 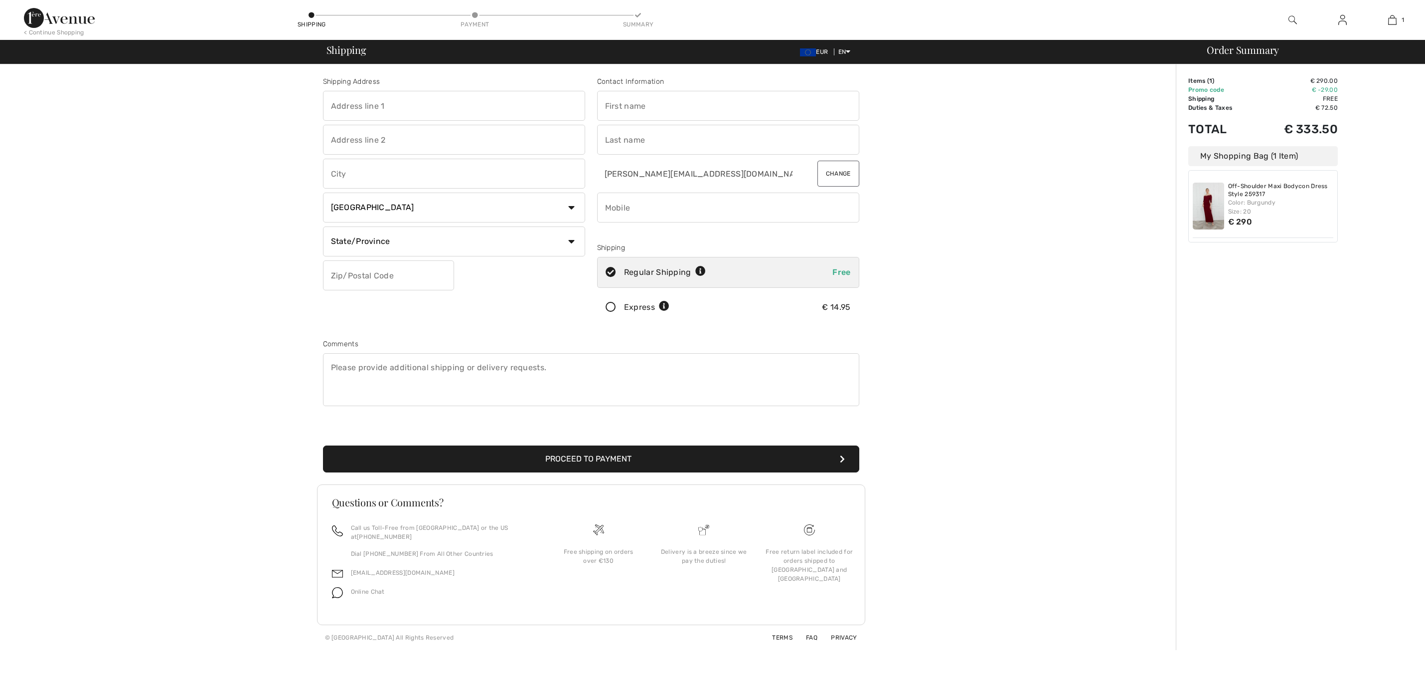 I want to click on img: My Info, so click(x=1343, y=20).